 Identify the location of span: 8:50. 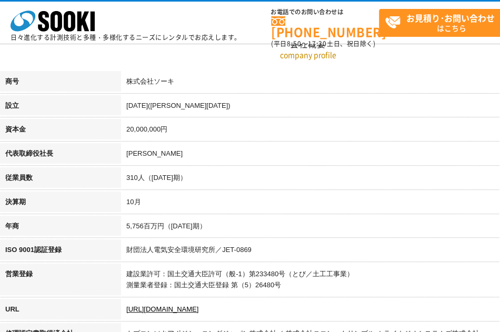
(294, 44).